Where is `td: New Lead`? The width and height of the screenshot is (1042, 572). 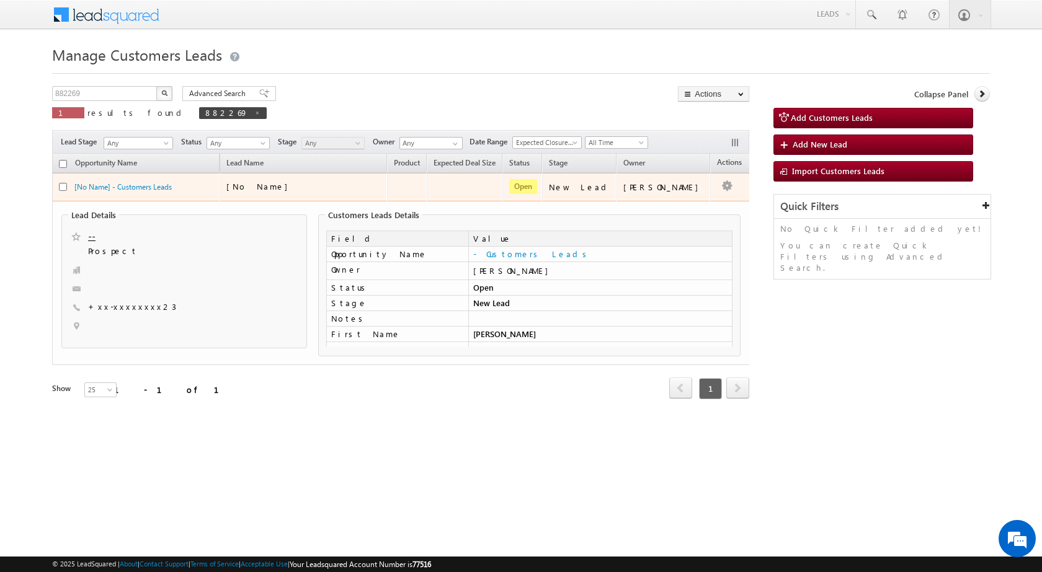 td: New Lead is located at coordinates (600, 303).